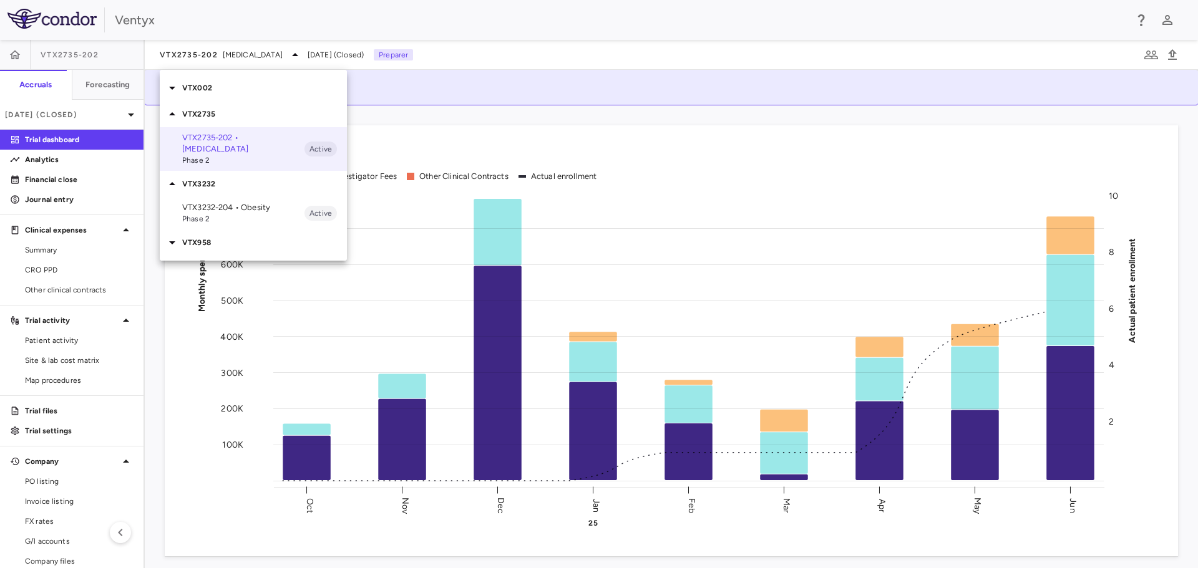 This screenshot has height=568, width=1198. What do you see at coordinates (253, 213) in the screenshot?
I see `div: VTX3232-204 • ObesityPhase 2Active` at bounding box center [253, 213].